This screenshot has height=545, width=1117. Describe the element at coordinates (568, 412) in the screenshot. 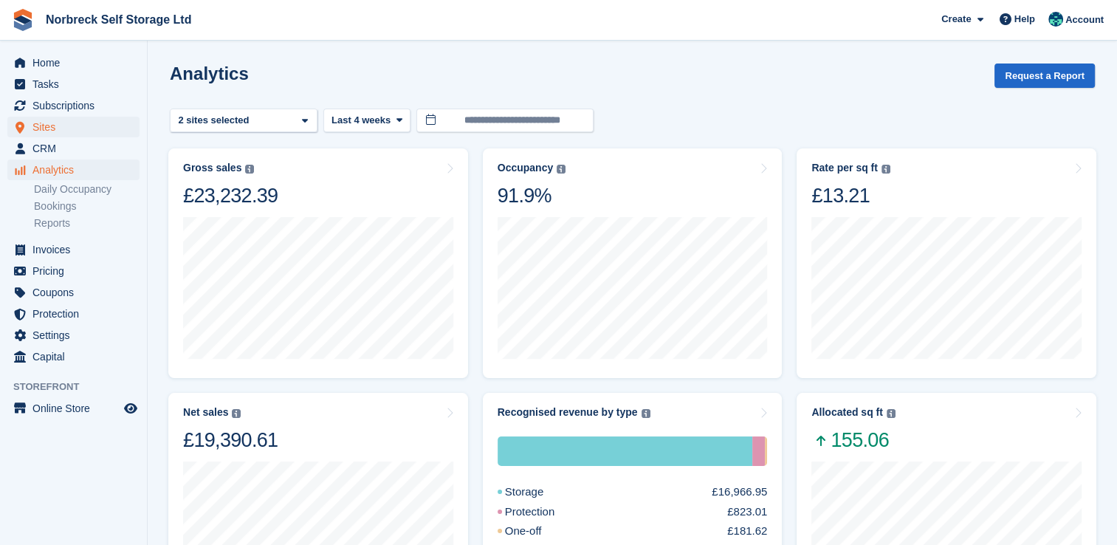

I see `div: Recognised revenue by type` at that location.